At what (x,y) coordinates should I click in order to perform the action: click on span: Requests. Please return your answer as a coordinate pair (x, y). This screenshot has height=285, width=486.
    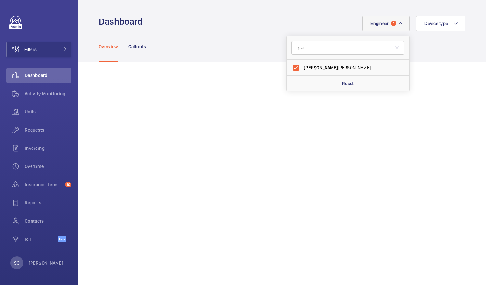
    Looking at the image, I should click on (48, 130).